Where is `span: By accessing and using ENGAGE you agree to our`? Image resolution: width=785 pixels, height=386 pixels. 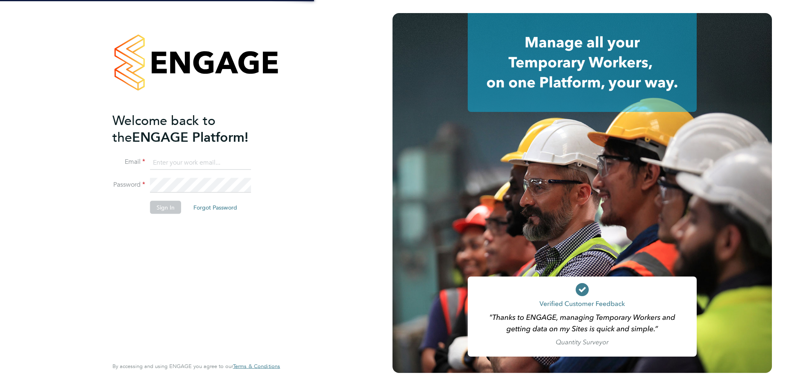 span: By accessing and using ENGAGE you agree to our is located at coordinates (196, 366).